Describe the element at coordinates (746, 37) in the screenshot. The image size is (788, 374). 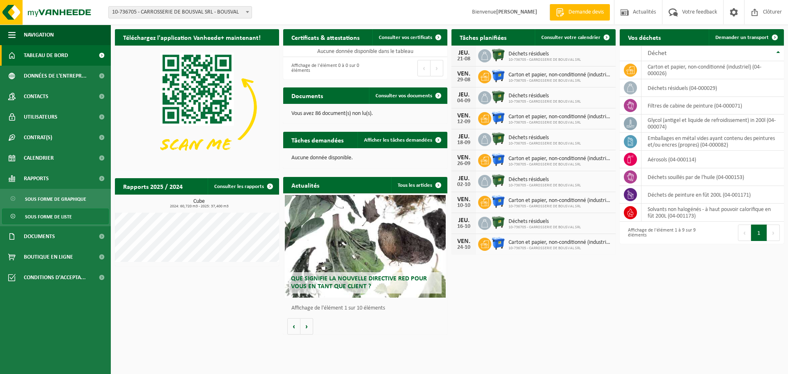
I see `a: Demander un transport` at that location.